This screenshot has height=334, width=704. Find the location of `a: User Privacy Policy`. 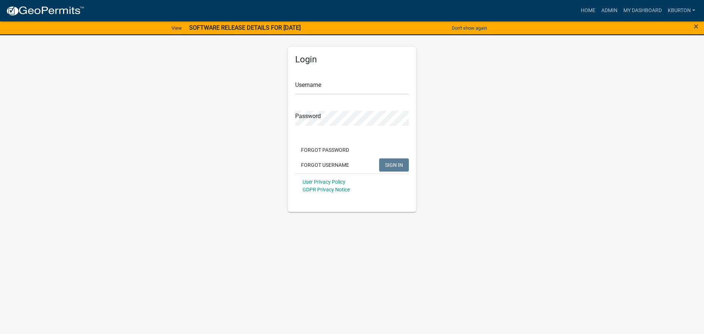

a: User Privacy Policy is located at coordinates (324, 182).